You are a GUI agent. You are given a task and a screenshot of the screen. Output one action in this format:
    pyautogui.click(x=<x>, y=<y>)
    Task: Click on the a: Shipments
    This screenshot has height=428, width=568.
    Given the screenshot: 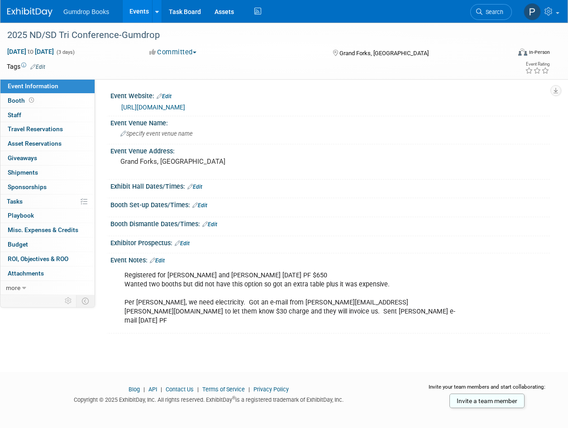 What is the action you would take?
    pyautogui.click(x=48, y=172)
    